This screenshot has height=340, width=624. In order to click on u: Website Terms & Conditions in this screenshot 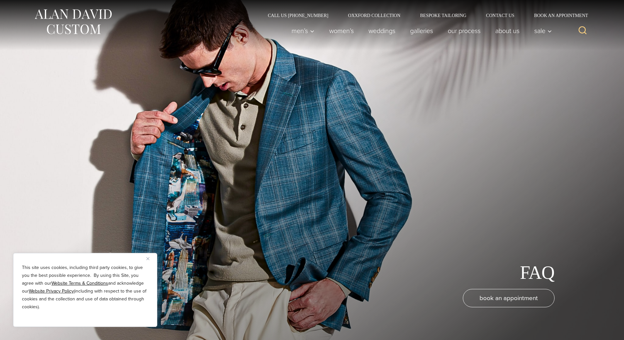, I will do `click(80, 283)`.